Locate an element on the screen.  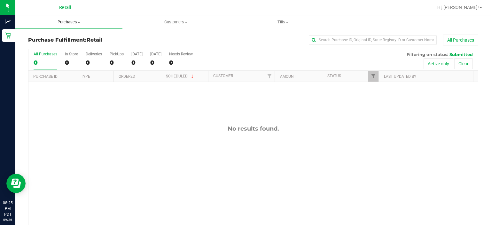
a: Purchase ID is located at coordinates (45, 76).